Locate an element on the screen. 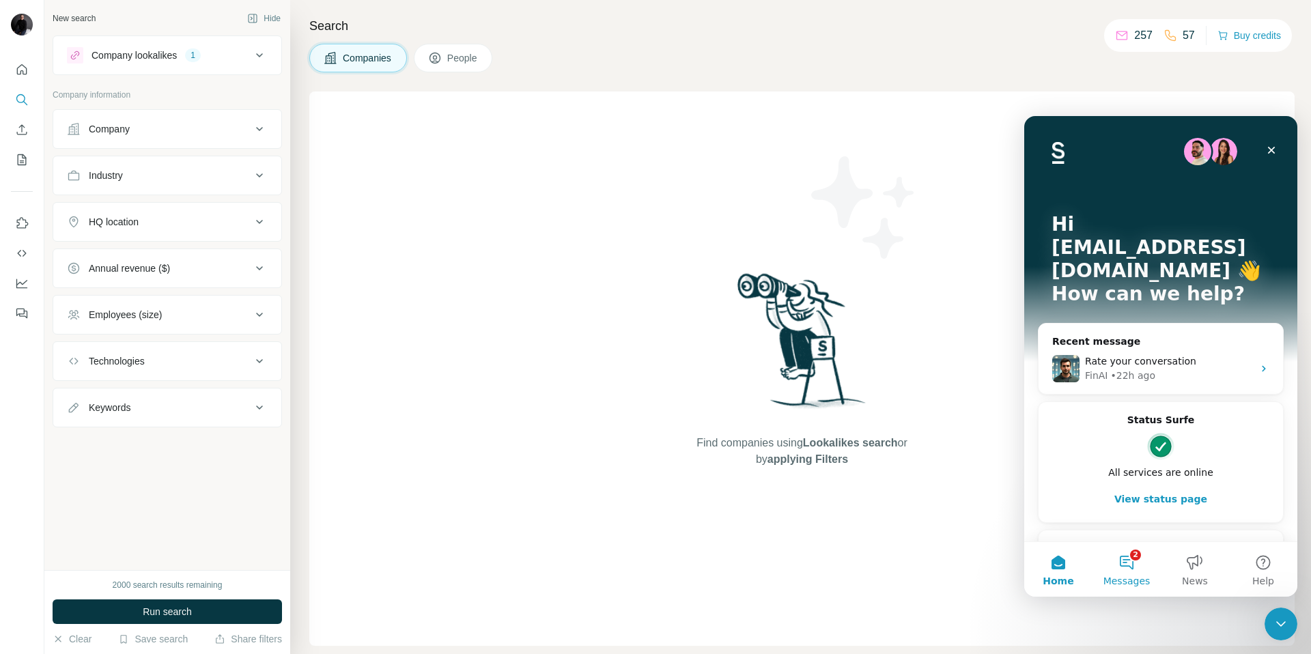 This screenshot has height=654, width=1311. span: Help is located at coordinates (239, 465).